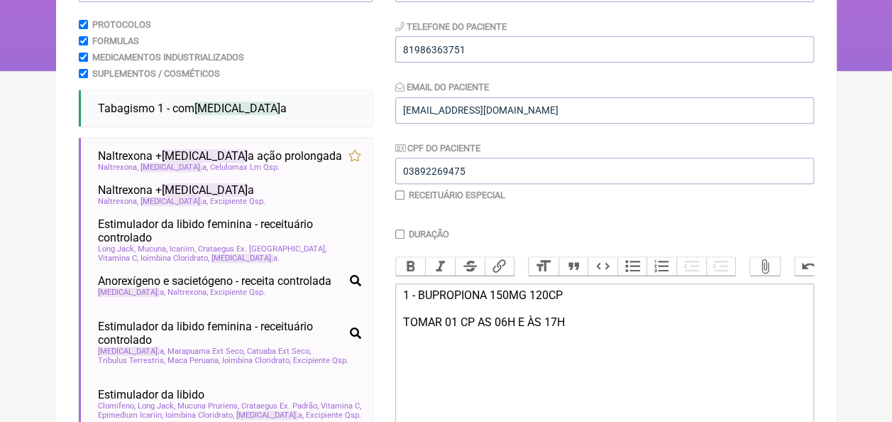 This screenshot has height=422, width=892. What do you see at coordinates (765, 266) in the screenshot?
I see `button: Attach Files` at bounding box center [765, 266].